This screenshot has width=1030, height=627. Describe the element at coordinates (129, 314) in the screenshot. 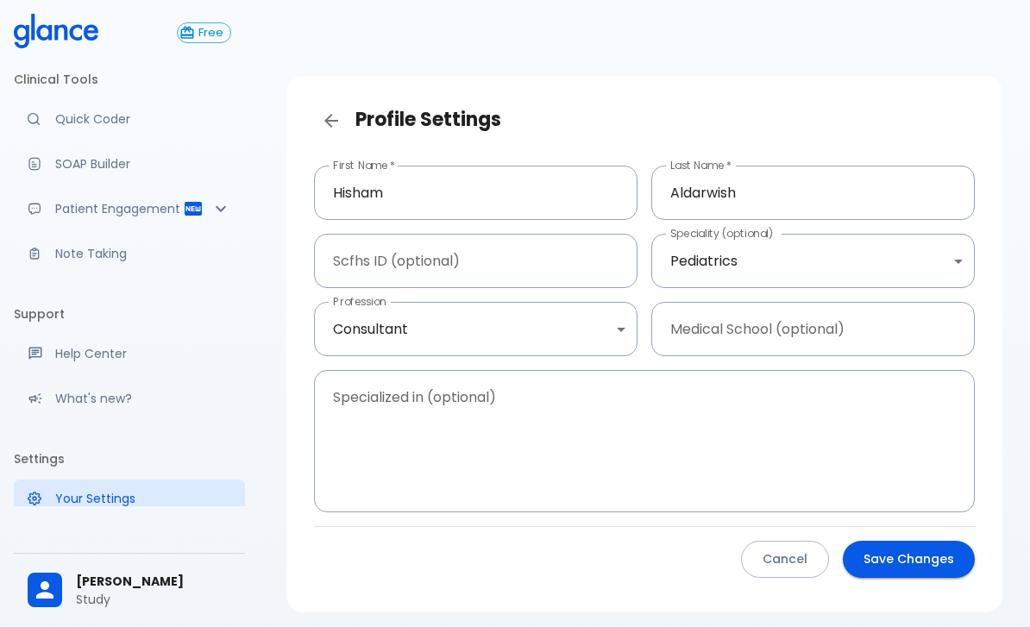

I see `li: Support` at that location.